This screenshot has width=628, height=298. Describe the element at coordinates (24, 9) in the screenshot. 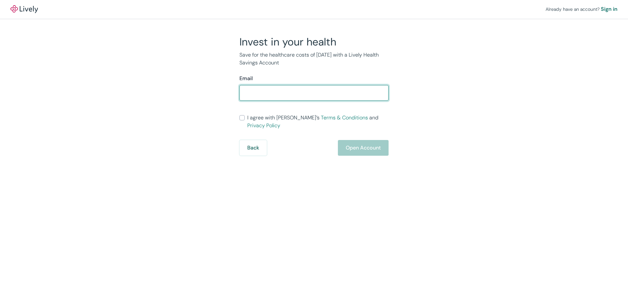

I see `a: LivelyLively` at that location.